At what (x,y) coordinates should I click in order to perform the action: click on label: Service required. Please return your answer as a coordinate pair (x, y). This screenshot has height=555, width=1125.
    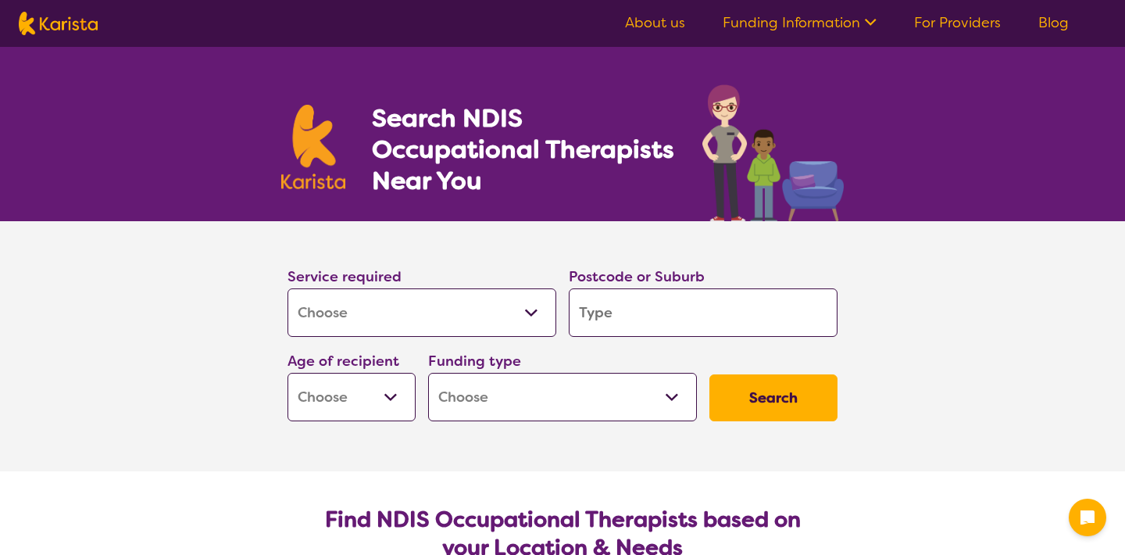
    Looking at the image, I should click on (345, 277).